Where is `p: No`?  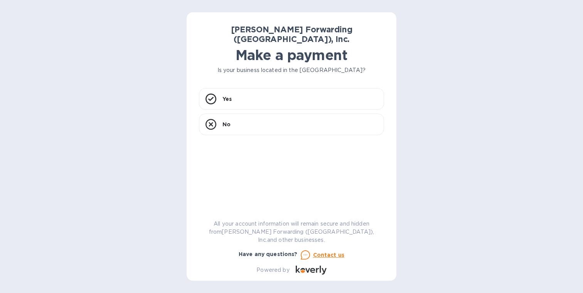 p: No is located at coordinates (226, 125).